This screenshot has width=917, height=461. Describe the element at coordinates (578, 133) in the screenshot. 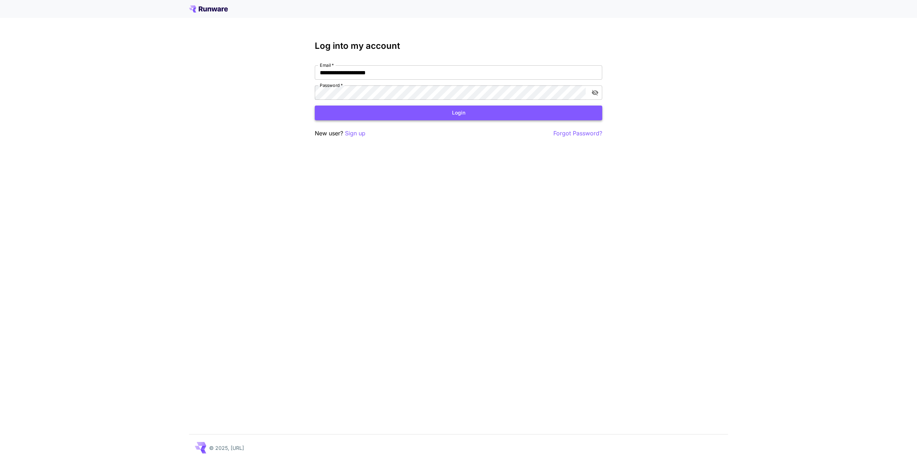

I see `p: Forgot Password?` at that location.